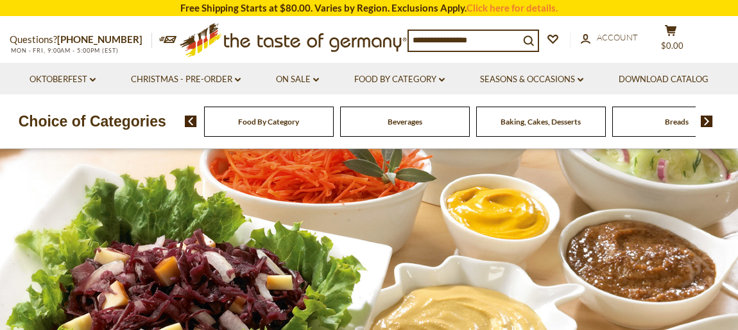 The image size is (738, 330). Describe the element at coordinates (540, 121) in the screenshot. I see `a: Baking, Cakes, Desserts` at that location.